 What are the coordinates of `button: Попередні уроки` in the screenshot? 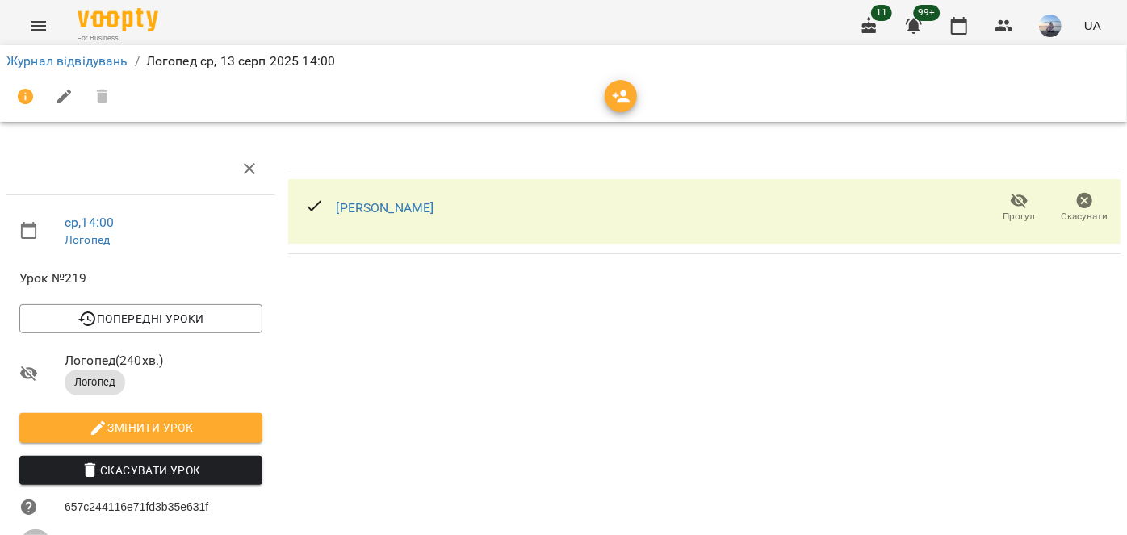 It's located at (140, 319).